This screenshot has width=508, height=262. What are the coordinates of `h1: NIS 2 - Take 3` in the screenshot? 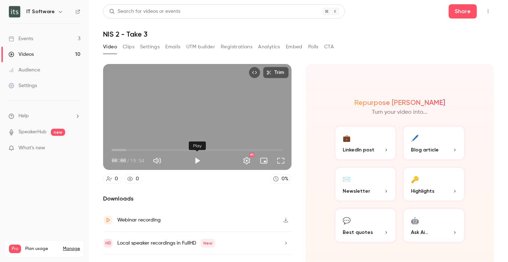 It's located at (298, 34).